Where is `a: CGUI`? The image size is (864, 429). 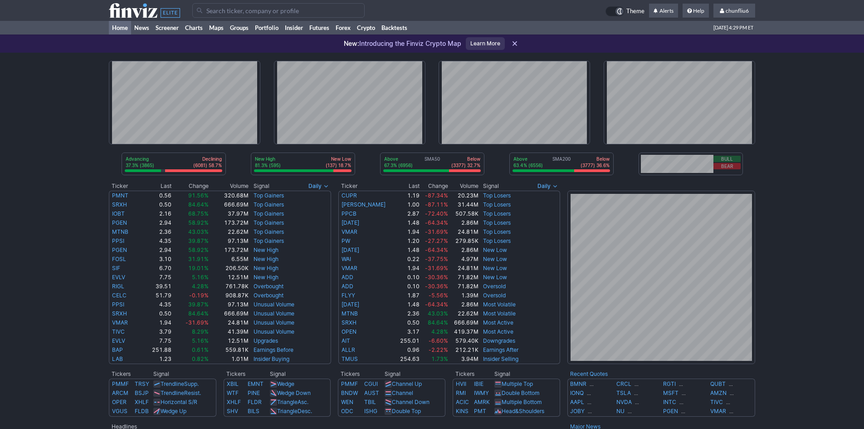
a: CGUI is located at coordinates (371, 383).